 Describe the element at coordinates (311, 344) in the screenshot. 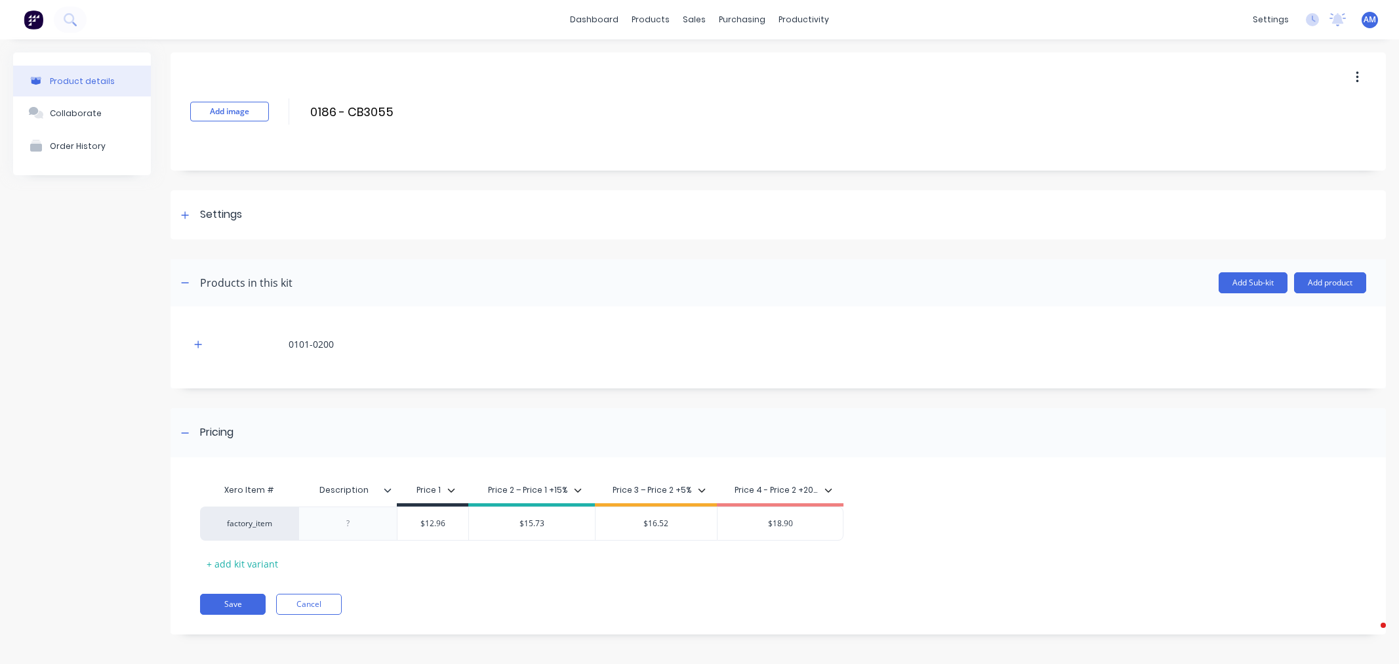

I see `div: 0101-0200` at that location.